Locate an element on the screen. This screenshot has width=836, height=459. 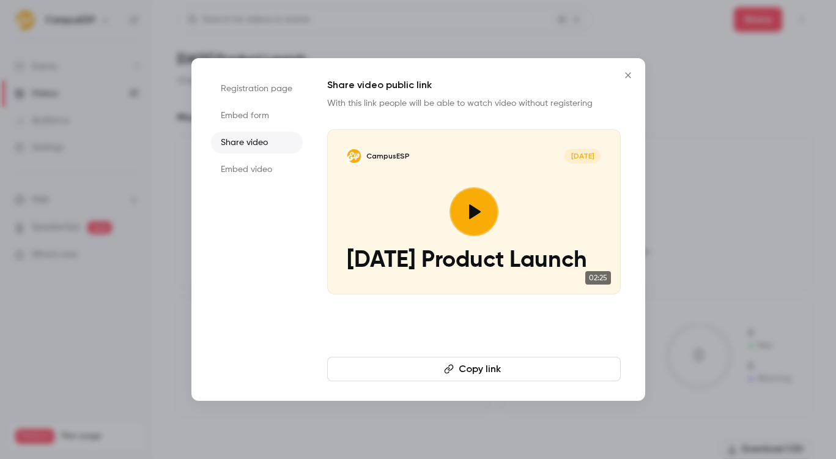
button: Close is located at coordinates (628, 75).